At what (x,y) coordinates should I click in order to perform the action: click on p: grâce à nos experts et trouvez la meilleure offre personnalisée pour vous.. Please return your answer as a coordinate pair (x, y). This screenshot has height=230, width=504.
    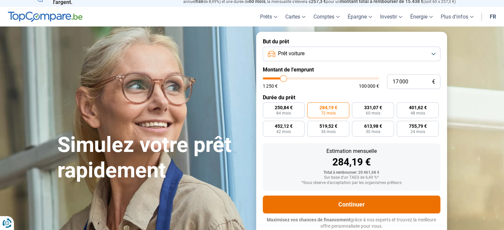
    Looking at the image, I should click on (351, 223).